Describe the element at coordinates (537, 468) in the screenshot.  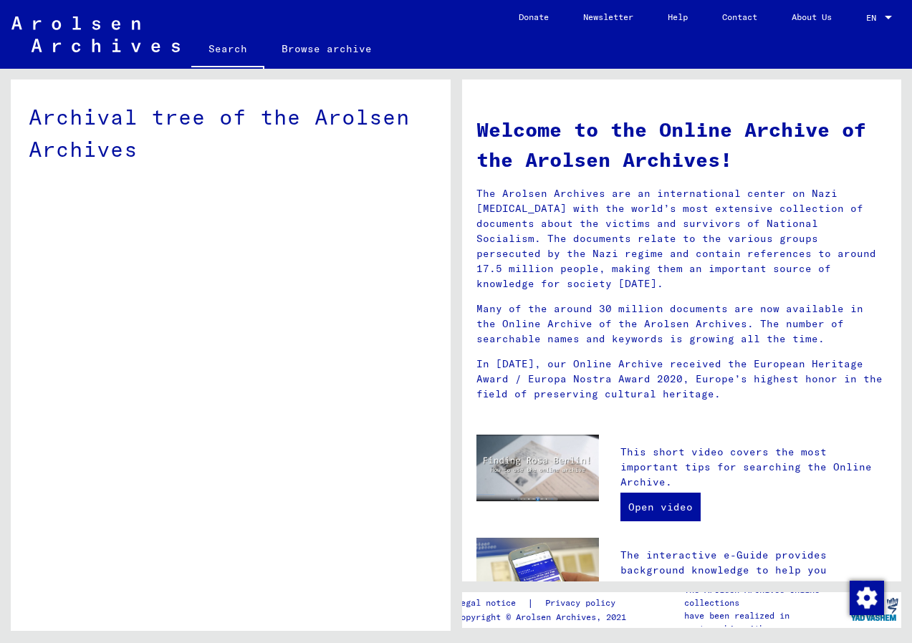
I see `img: video.jpg` at that location.